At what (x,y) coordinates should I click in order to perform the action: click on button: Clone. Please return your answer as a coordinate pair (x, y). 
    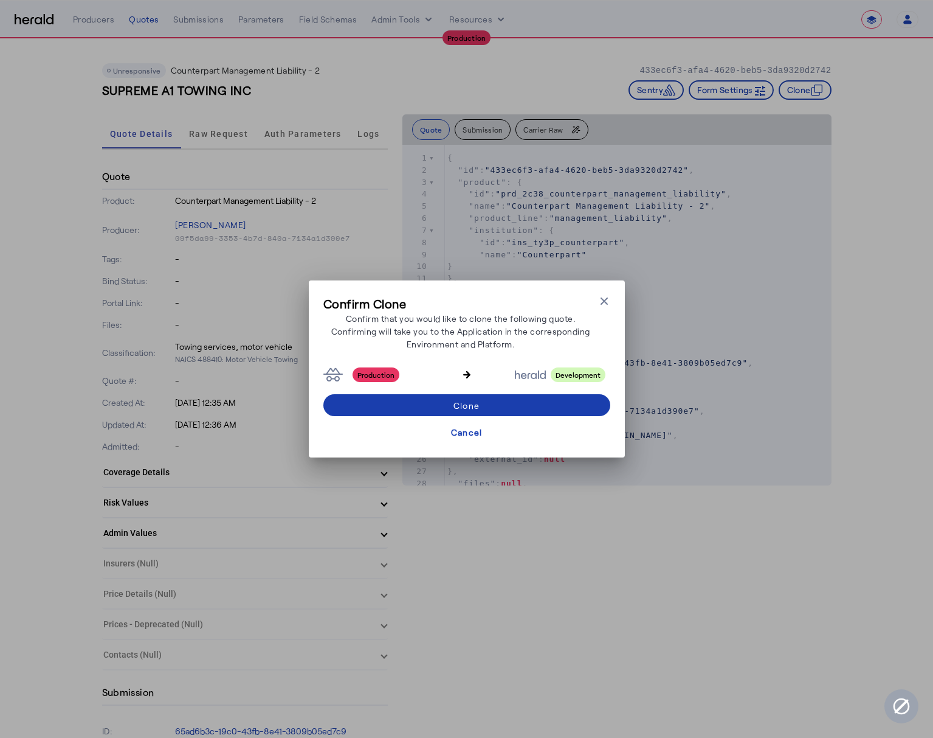
    Looking at the image, I should click on (467, 405).